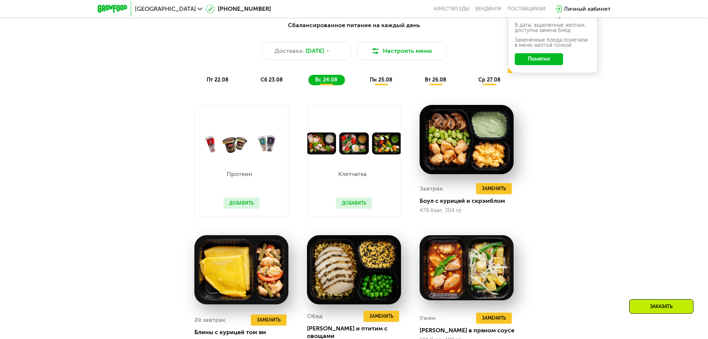  I want to click on button: Понятно, so click(539, 59).